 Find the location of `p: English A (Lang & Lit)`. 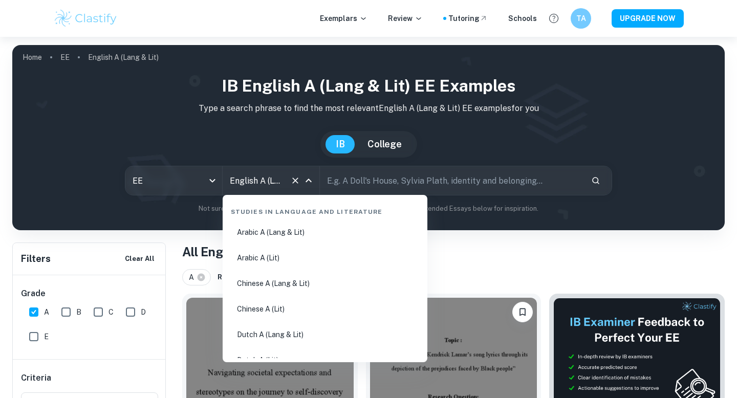

p: English A (Lang & Lit) is located at coordinates (123, 57).